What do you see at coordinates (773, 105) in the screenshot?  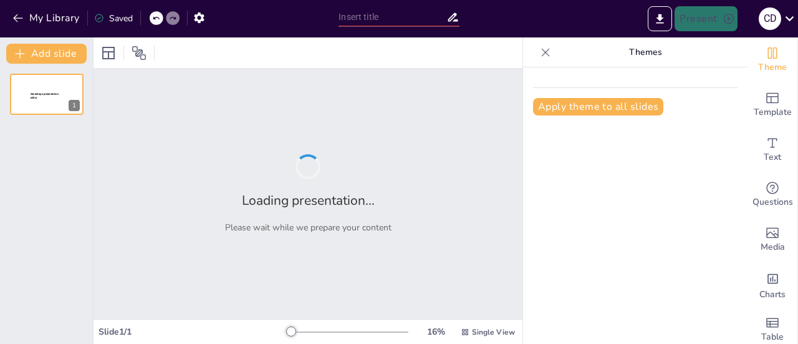 I see `div: Add ready made slides` at bounding box center [773, 105].